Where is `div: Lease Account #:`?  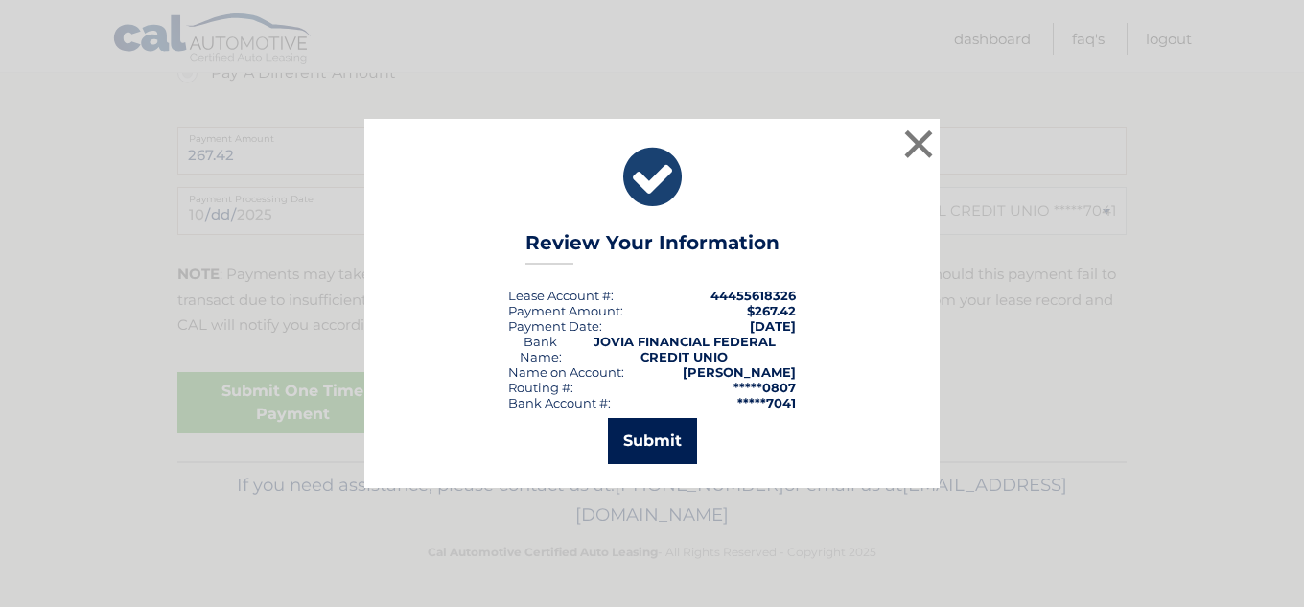 div: Lease Account #: is located at coordinates (561, 295).